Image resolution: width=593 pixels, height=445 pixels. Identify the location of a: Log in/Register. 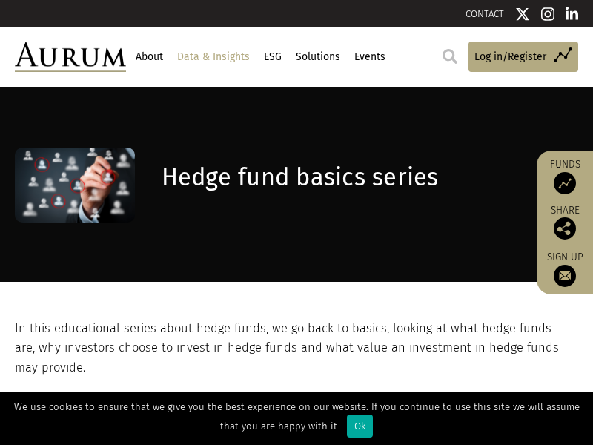
(524, 56).